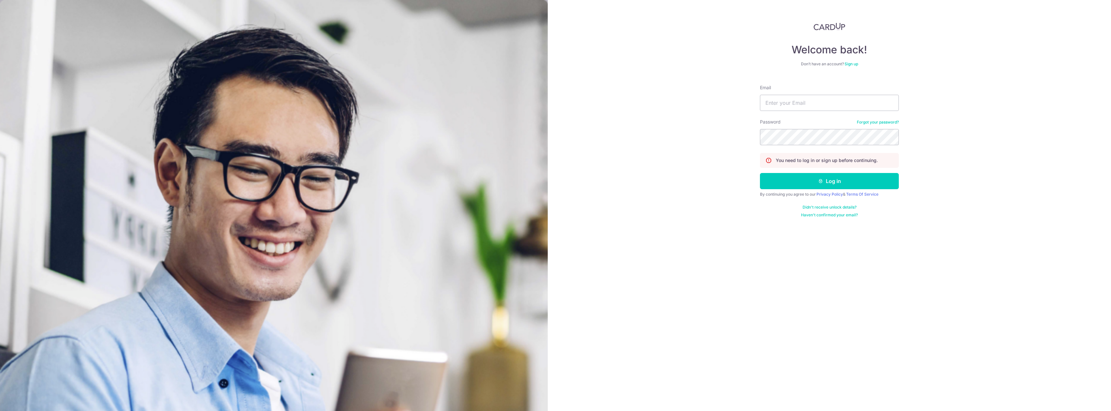 The image size is (1111, 411). What do you see at coordinates (829, 103) in the screenshot?
I see `input: Enter your Email` at bounding box center [829, 103].